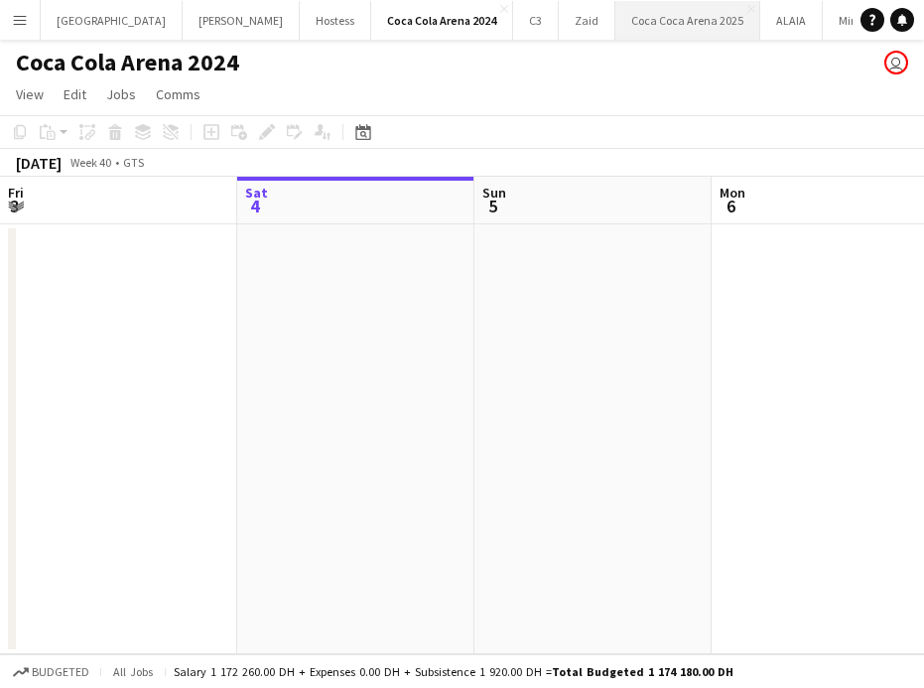  What do you see at coordinates (133, 162) in the screenshot?
I see `div: GTS` at bounding box center [133, 162].